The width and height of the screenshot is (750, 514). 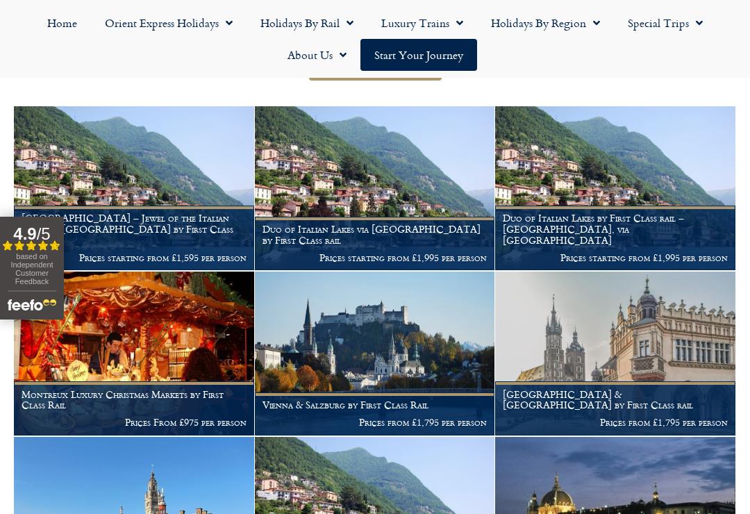 What do you see at coordinates (545, 23) in the screenshot?
I see `a: Holidays by Region` at bounding box center [545, 23].